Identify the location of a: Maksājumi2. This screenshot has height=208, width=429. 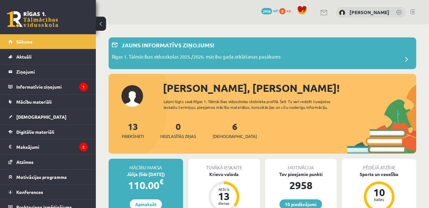
(48, 147).